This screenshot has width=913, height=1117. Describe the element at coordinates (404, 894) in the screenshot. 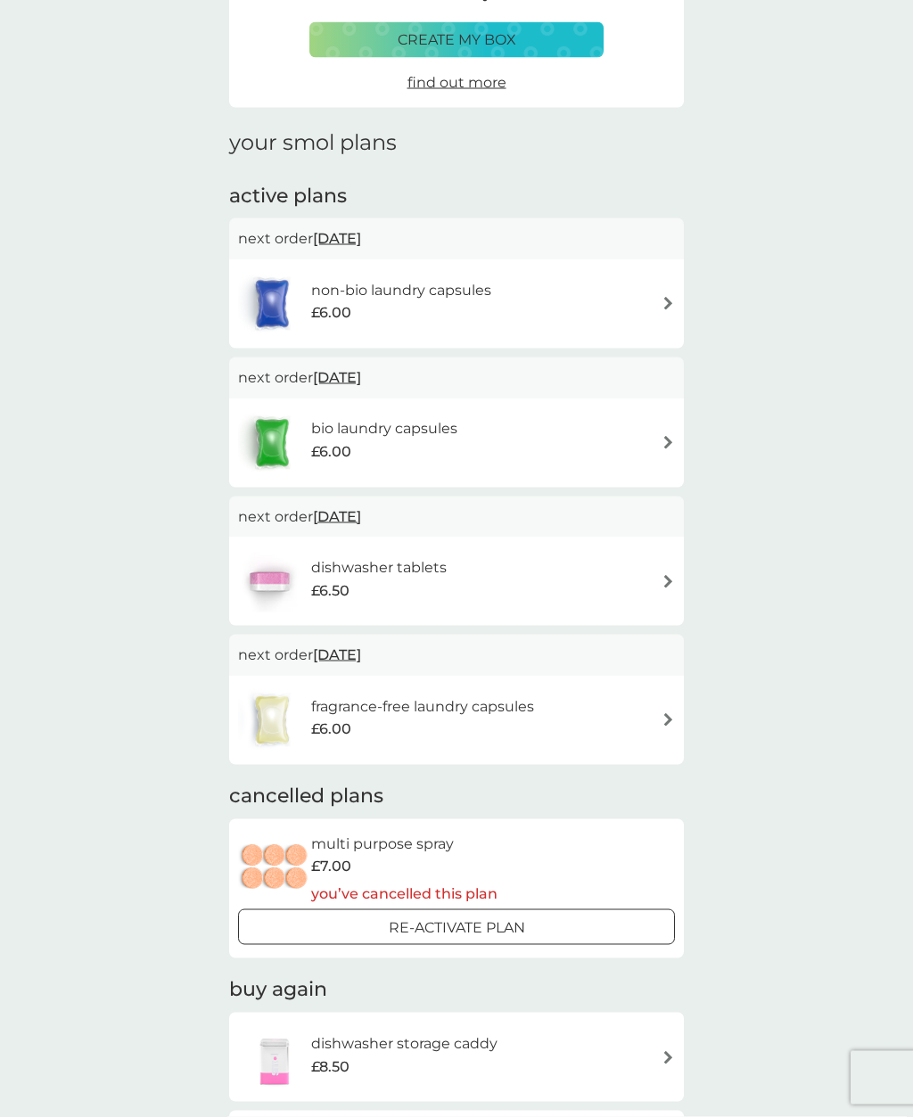

I see `p: you’ve cancelled this plan` at that location.